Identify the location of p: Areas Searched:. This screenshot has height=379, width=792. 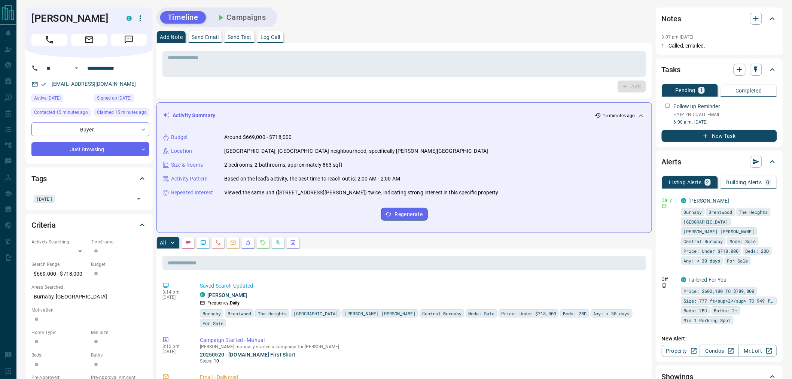
(89, 287).